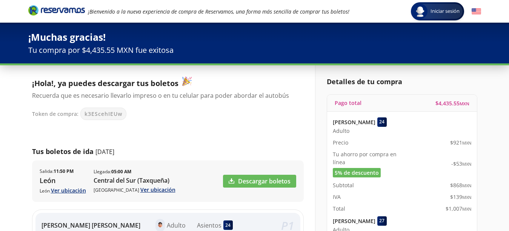 This screenshot has width=509, height=231. I want to click on p: Token de compra:, so click(55, 114).